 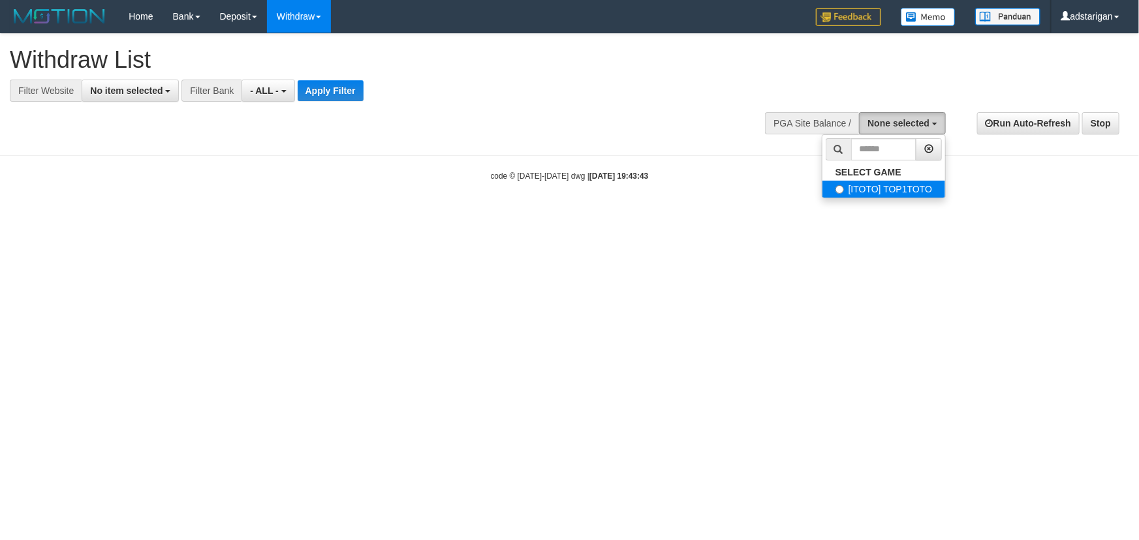 I want to click on button: None selected, so click(x=902, y=123).